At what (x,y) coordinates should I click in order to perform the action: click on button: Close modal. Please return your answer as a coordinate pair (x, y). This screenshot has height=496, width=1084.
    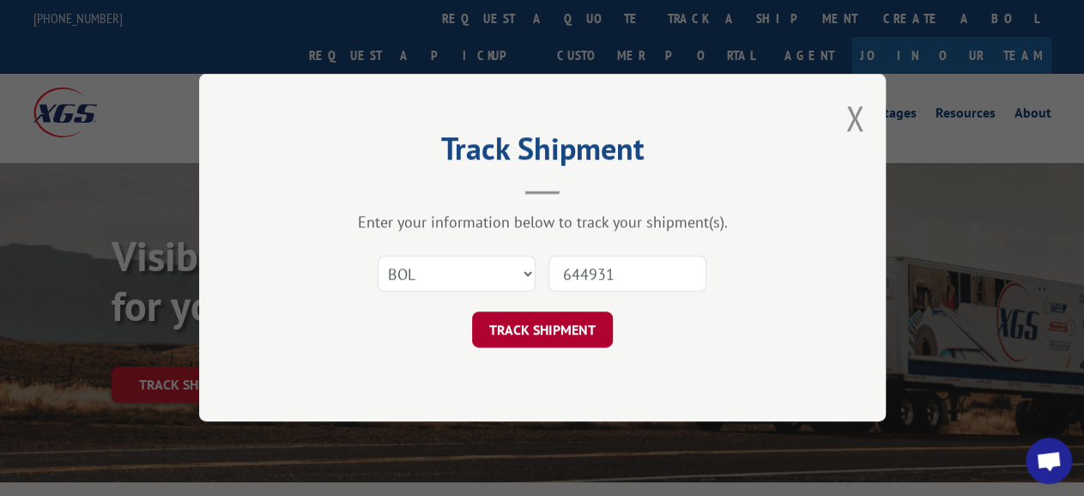
    Looking at the image, I should click on (855, 118).